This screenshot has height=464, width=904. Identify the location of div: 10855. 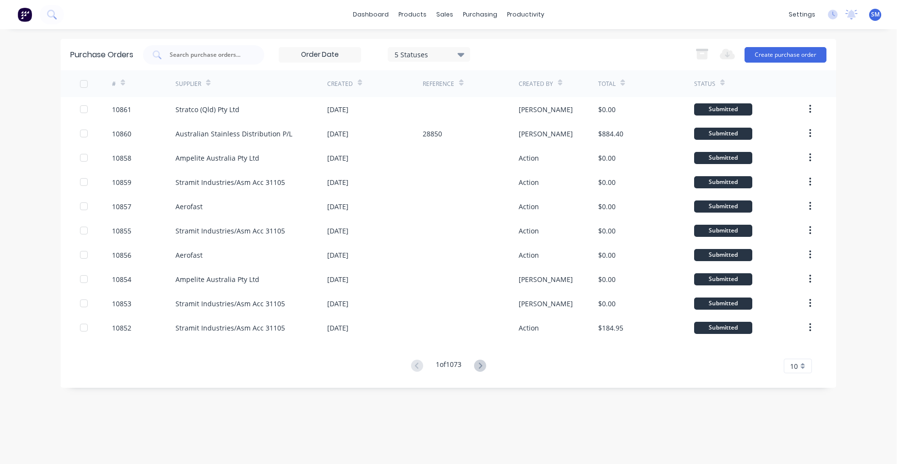
(122, 230).